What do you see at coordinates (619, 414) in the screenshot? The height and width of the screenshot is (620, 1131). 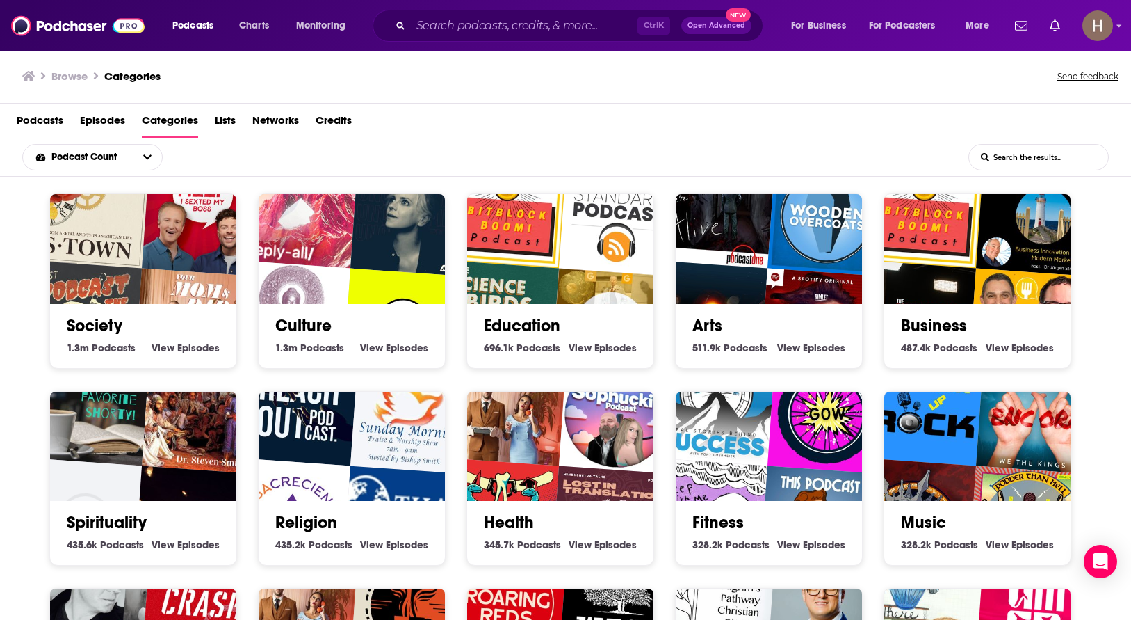 I see `div: Sophuckit™ Podcast` at bounding box center [619, 414].